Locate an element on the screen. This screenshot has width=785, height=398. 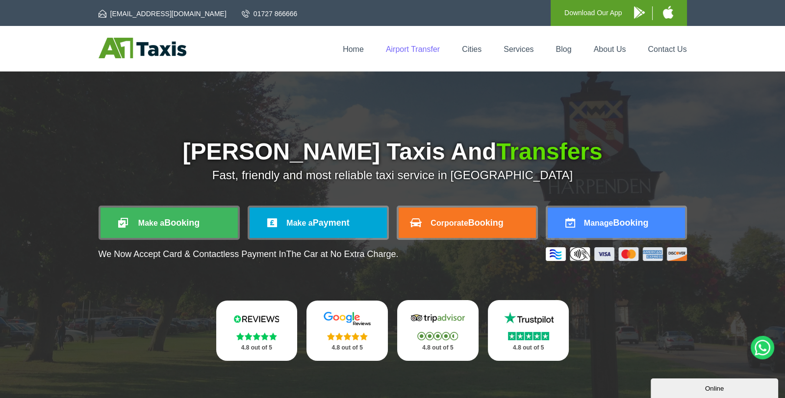
a: Contact Us is located at coordinates (667, 49).